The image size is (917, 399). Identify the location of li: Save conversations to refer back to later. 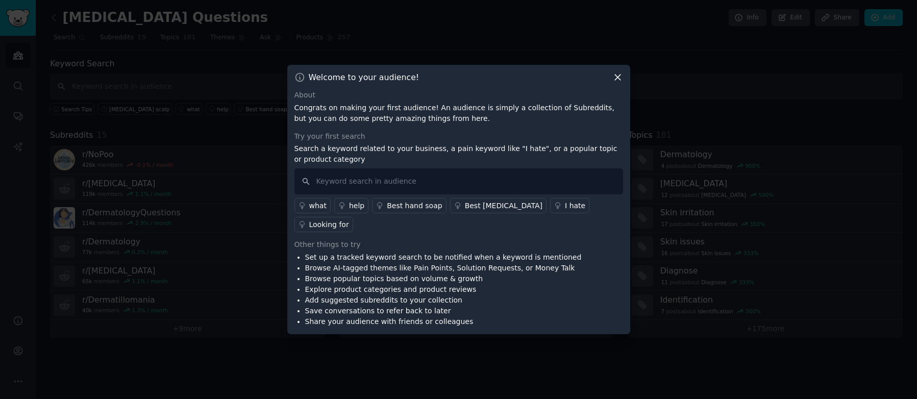
(443, 311).